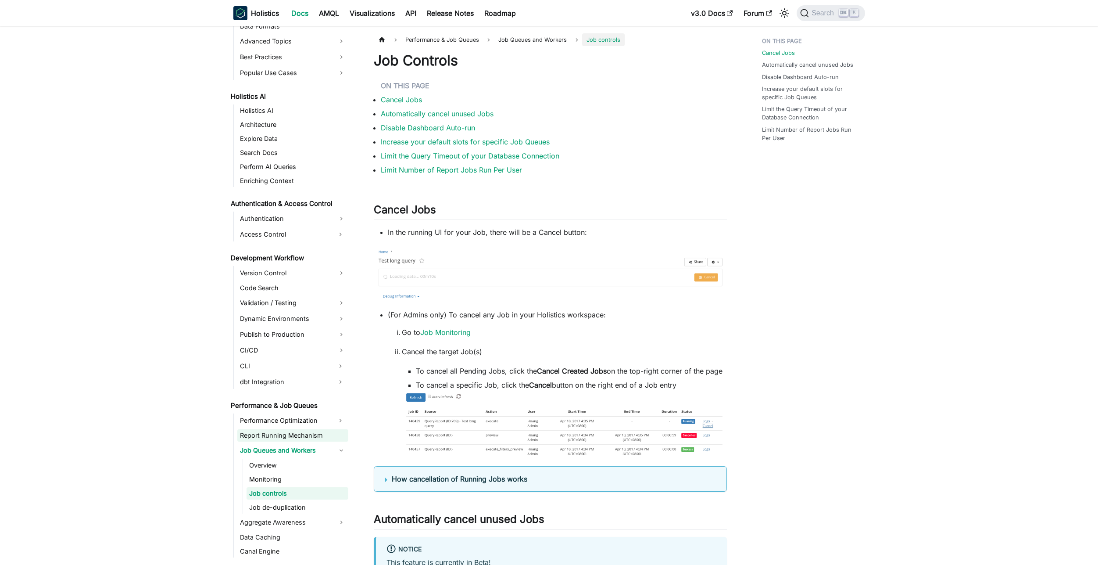  I want to click on li: (For Admins only) To cancel any Job in your Holistics workspace:, so click(557, 383).